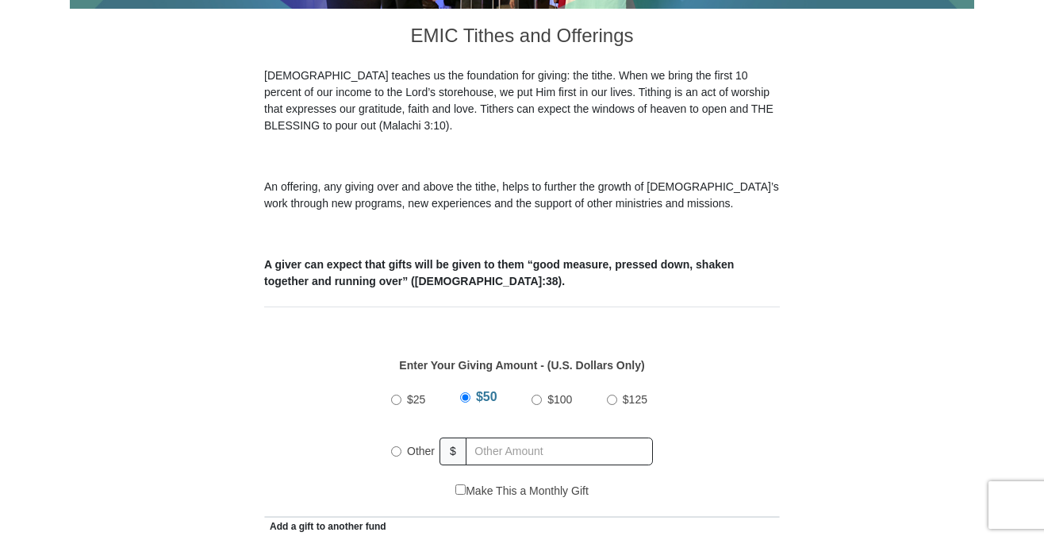 The height and width of the screenshot is (540, 1044). I want to click on span: $125, so click(635, 399).